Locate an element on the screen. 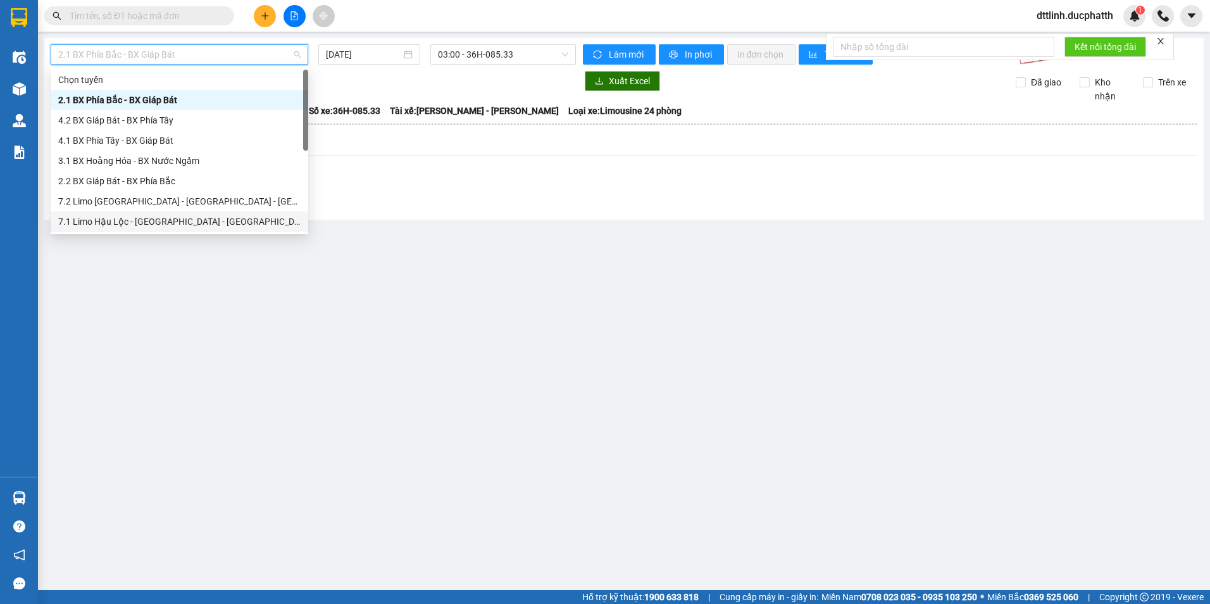 The image size is (1210, 604). button: plus is located at coordinates (265, 16).